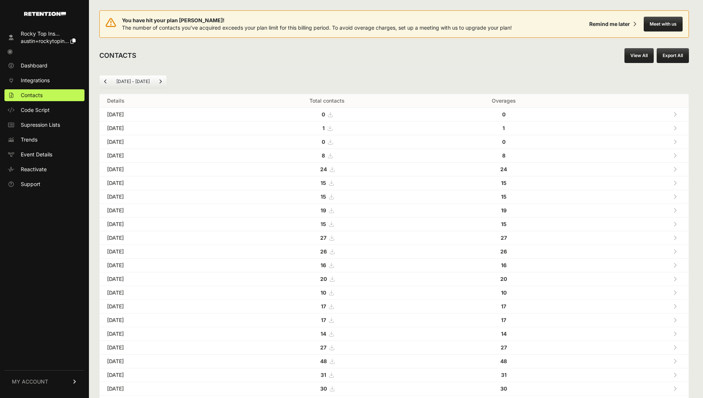  I want to click on div: Rocky Top Ins..., so click(48, 34).